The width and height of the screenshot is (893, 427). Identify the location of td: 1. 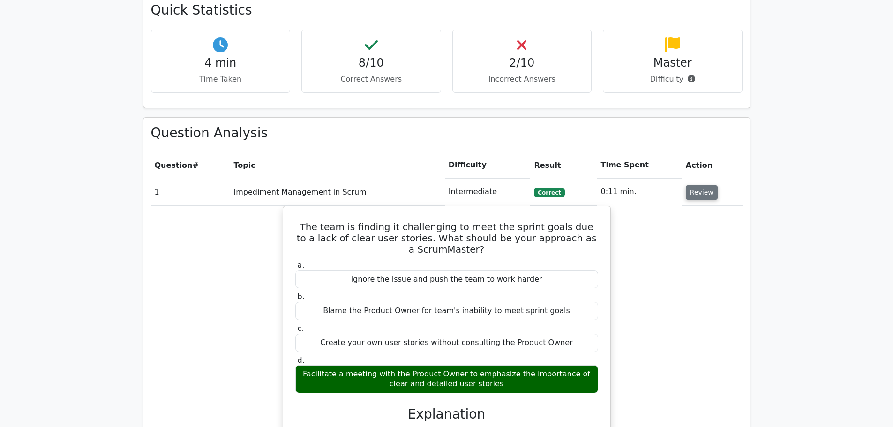
(190, 192).